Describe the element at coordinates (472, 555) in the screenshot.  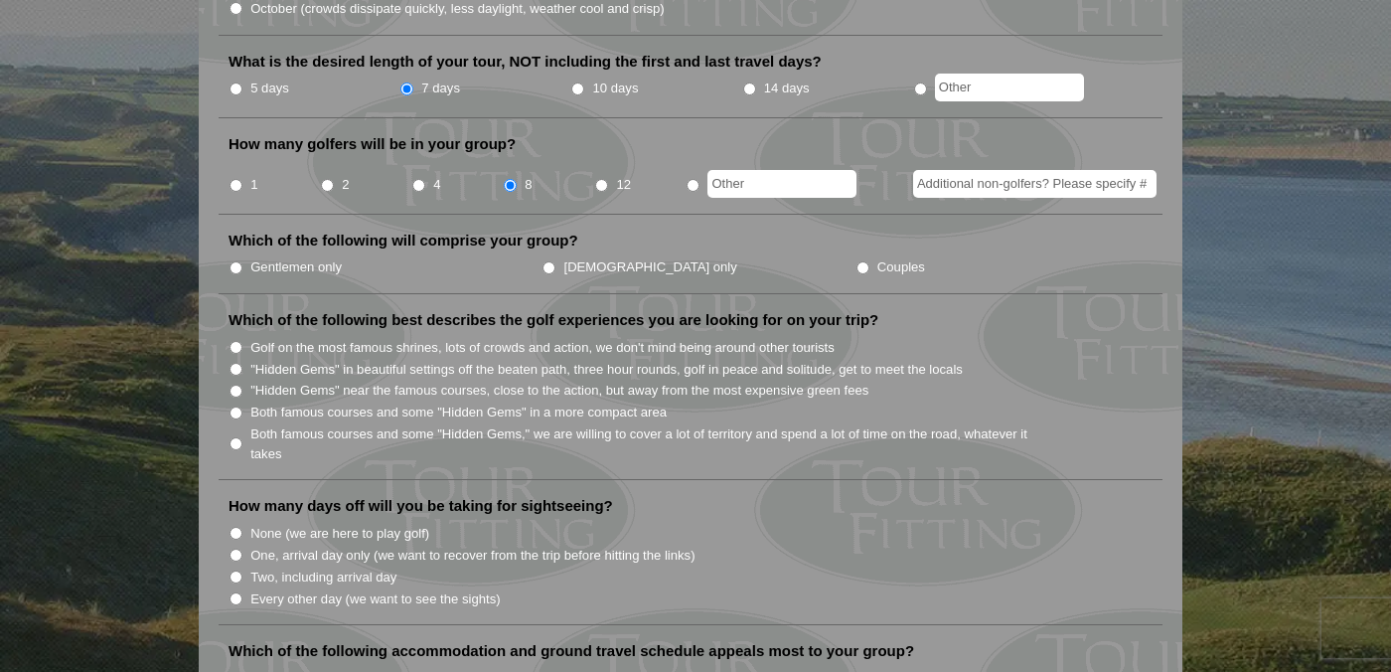
I see `label: One, arrival day only (we want to recover from the trip before hitting the links)` at that location.